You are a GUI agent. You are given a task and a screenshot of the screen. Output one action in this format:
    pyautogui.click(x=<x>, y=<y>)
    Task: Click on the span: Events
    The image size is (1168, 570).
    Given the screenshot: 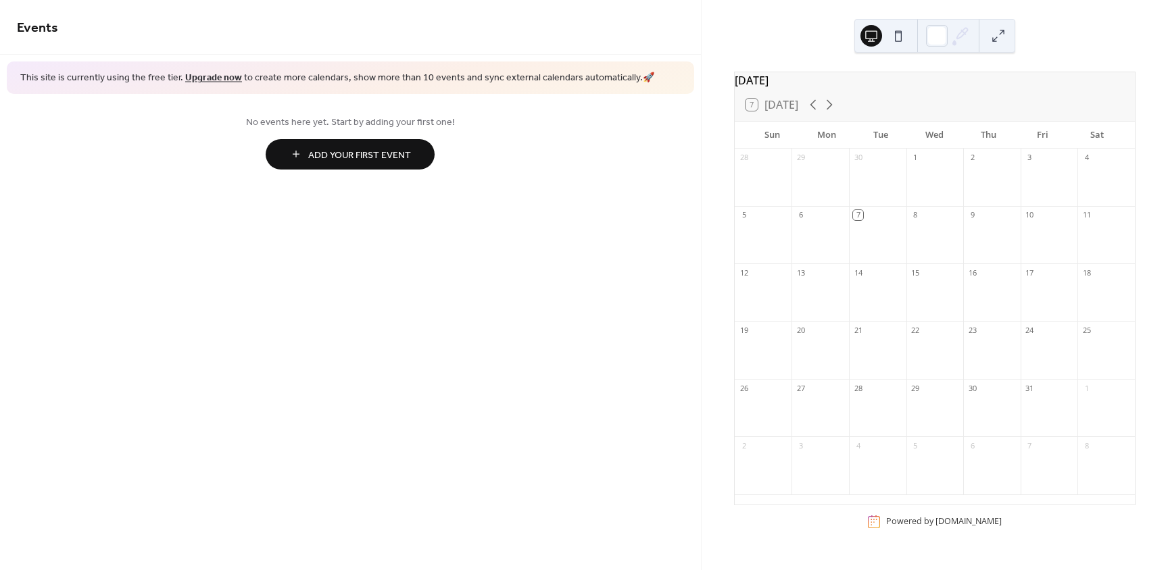 What is the action you would take?
    pyautogui.click(x=37, y=28)
    